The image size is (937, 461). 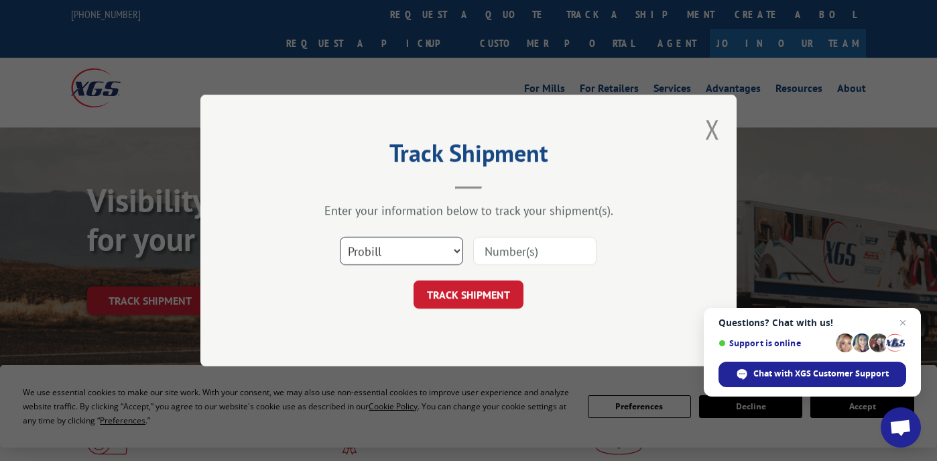 What do you see at coordinates (775, 343) in the screenshot?
I see `span: Support is online` at bounding box center [775, 343].